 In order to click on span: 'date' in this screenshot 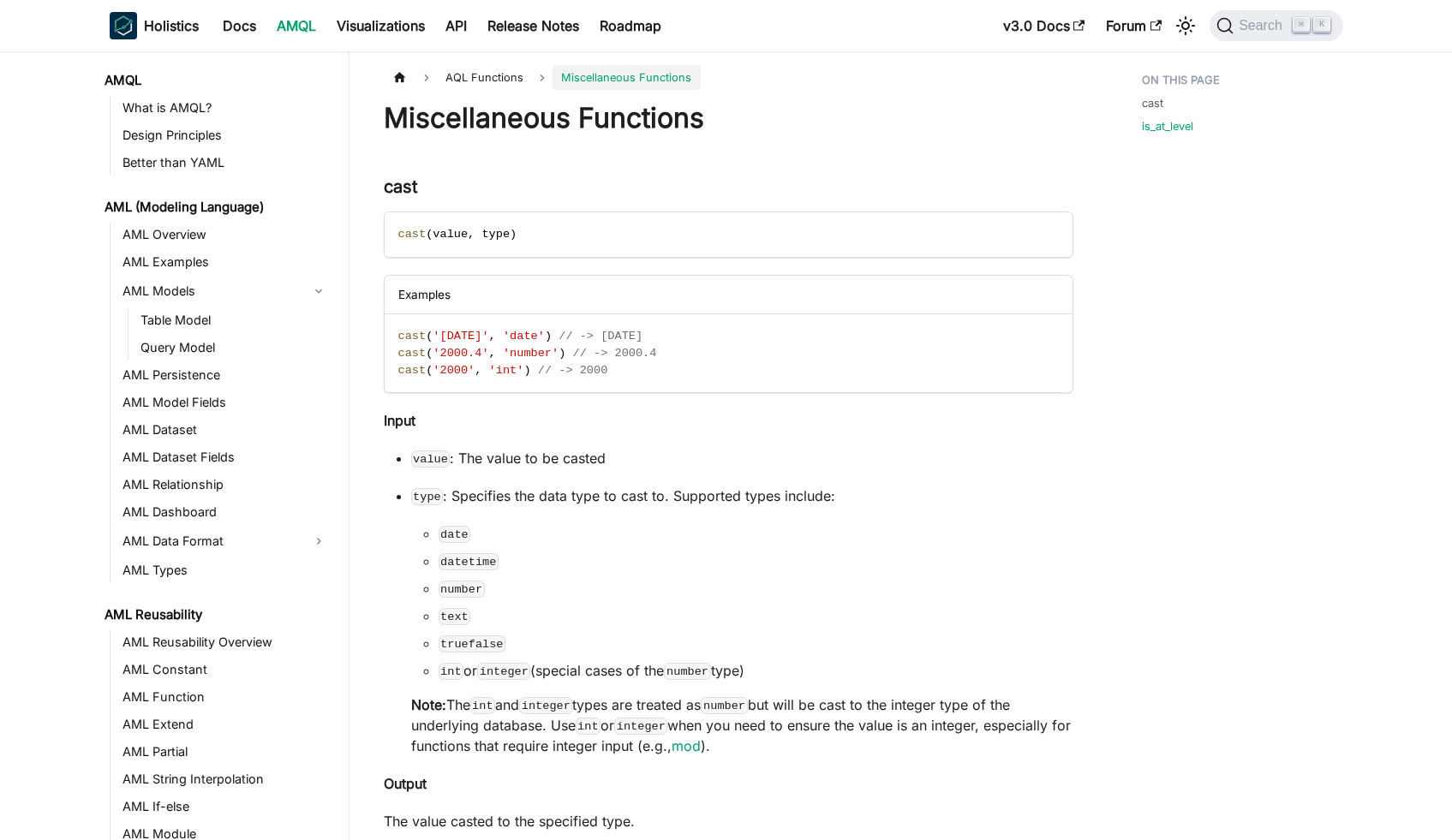, I will do `click(524, 336)`.